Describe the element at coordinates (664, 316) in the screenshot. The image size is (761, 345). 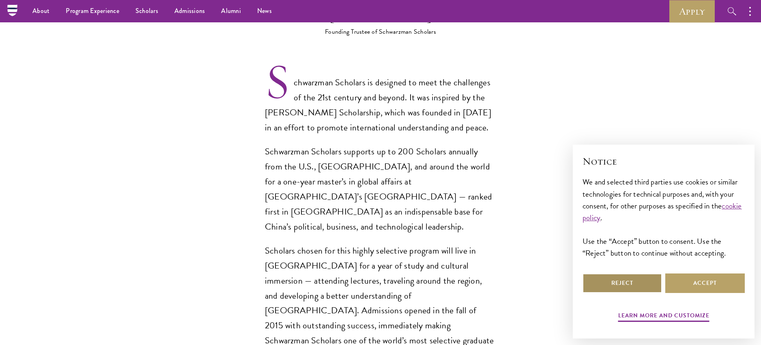
I see `button: Learn more and customize` at that location.